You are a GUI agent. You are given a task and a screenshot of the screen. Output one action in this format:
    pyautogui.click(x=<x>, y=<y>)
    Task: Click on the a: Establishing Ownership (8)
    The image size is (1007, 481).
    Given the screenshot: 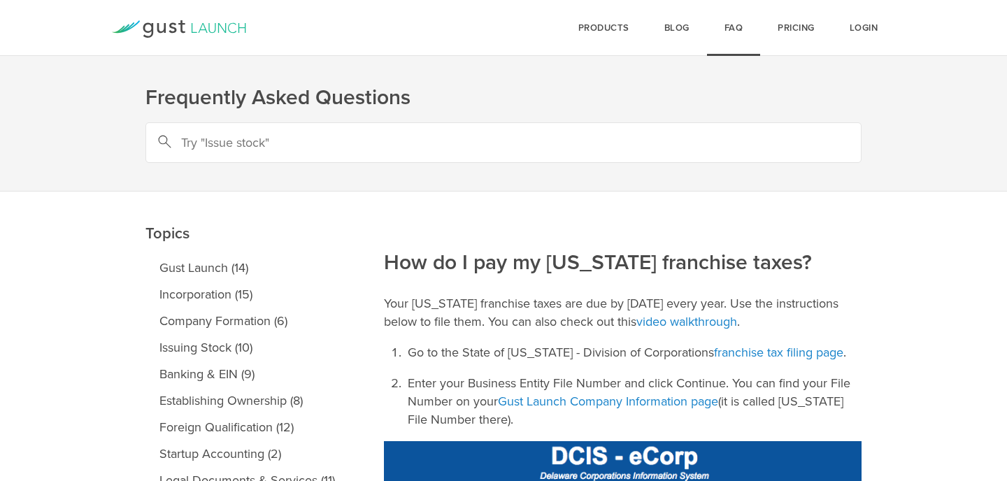 What is the action you would take?
    pyautogui.click(x=247, y=401)
    